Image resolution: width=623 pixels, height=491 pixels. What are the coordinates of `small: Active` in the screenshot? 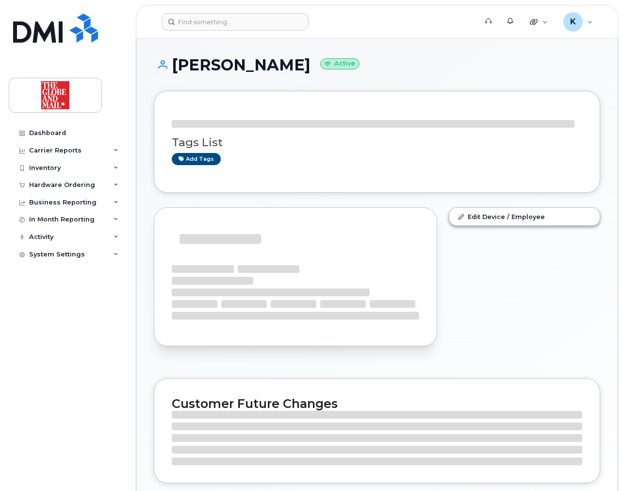 It's located at (340, 64).